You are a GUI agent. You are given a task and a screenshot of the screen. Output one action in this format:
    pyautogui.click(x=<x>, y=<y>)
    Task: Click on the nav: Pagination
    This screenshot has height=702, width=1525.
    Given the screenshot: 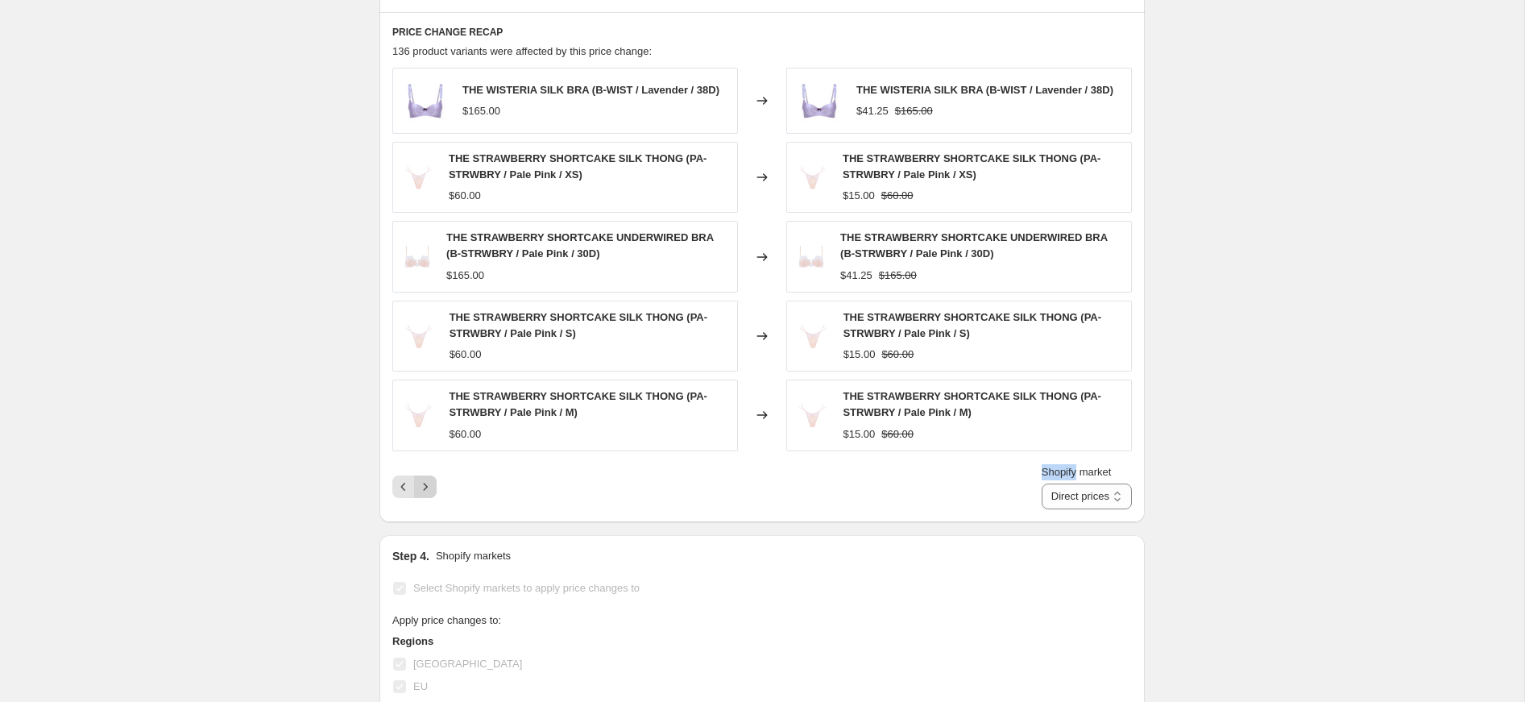 What is the action you would take?
    pyautogui.click(x=414, y=487)
    